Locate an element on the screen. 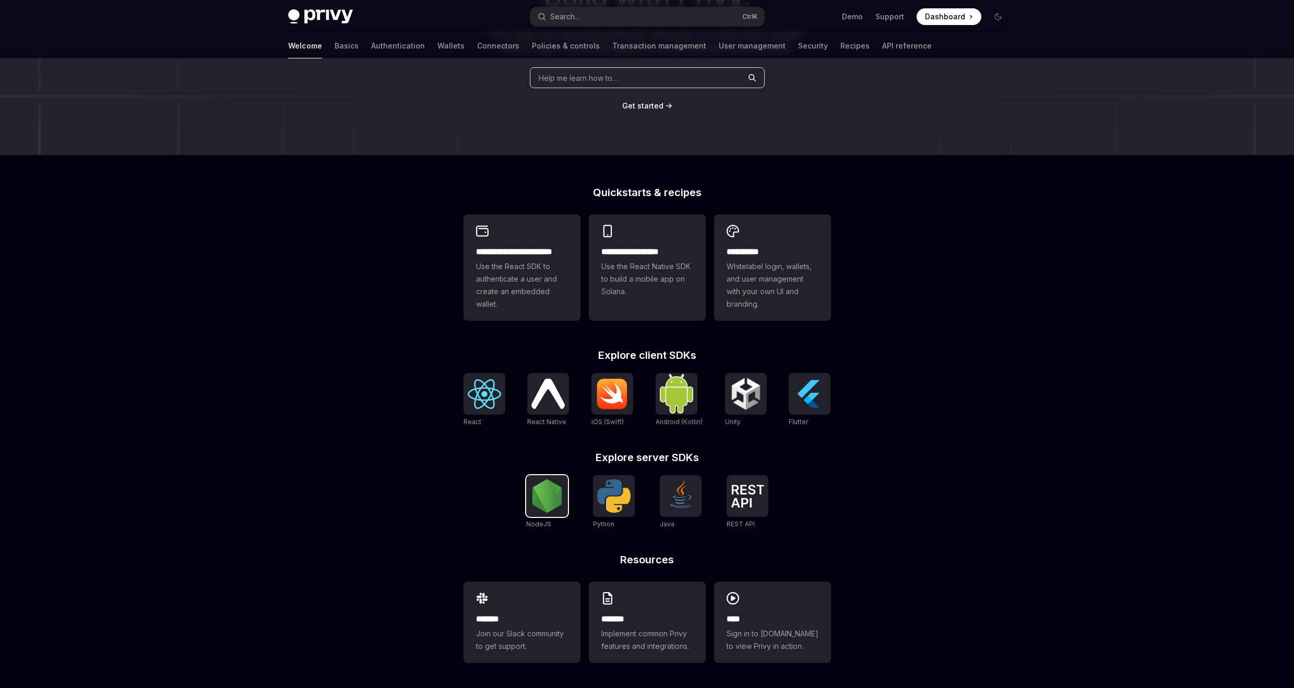 The image size is (1294, 688). span: NodeJS is located at coordinates (539, 524).